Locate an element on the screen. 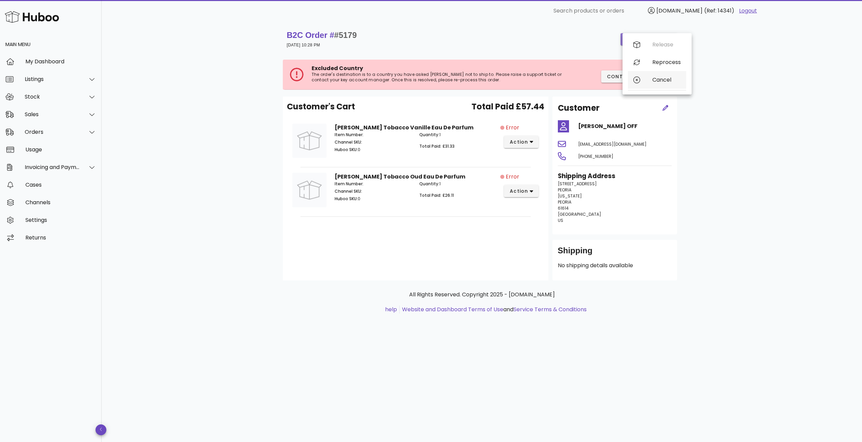 The width and height of the screenshot is (862, 442). div: Returns is located at coordinates (61, 237).